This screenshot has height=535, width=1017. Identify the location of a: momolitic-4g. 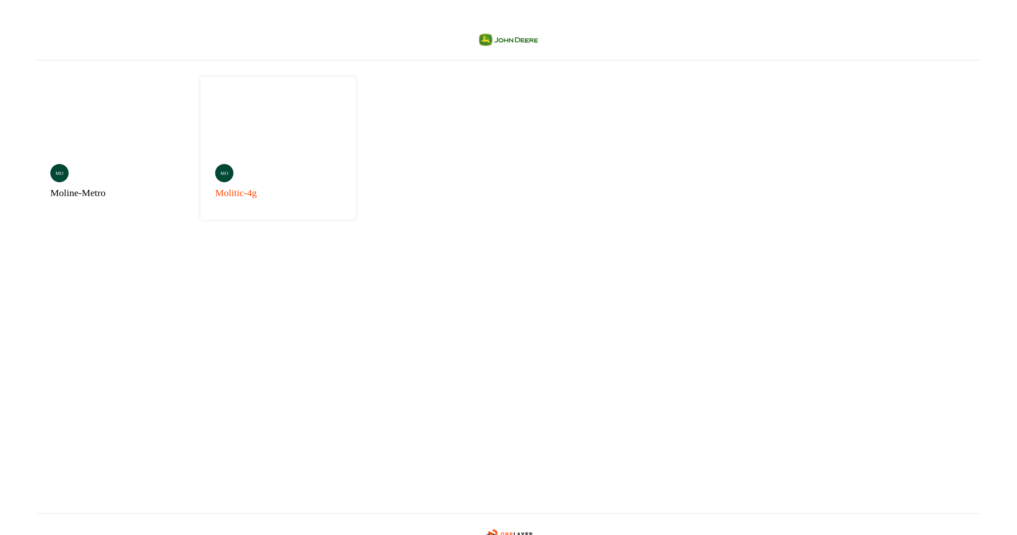
(278, 148).